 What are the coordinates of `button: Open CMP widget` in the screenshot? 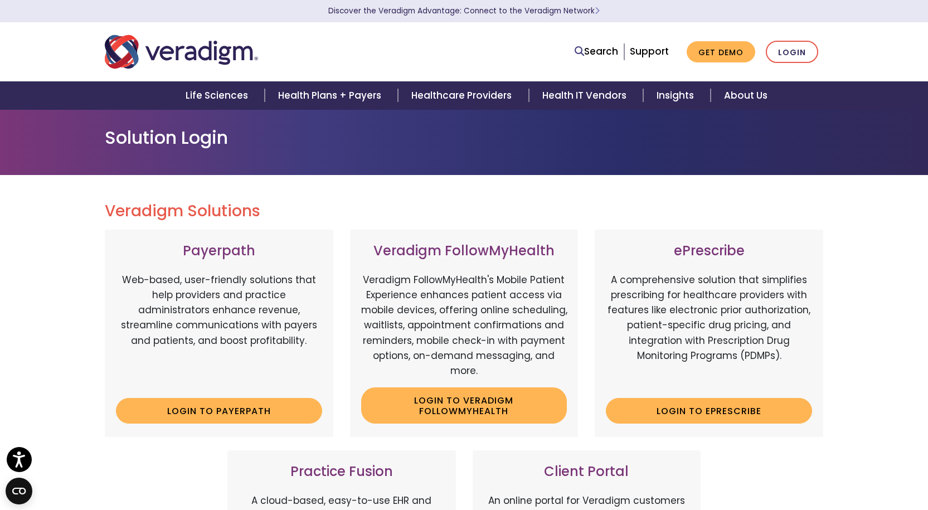 It's located at (19, 491).